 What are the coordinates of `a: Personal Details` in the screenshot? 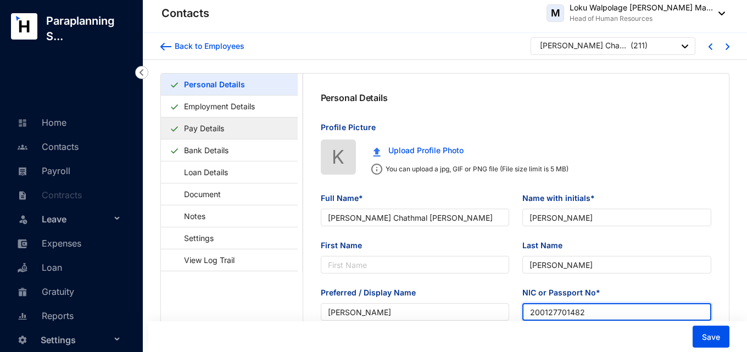 It's located at (214, 84).